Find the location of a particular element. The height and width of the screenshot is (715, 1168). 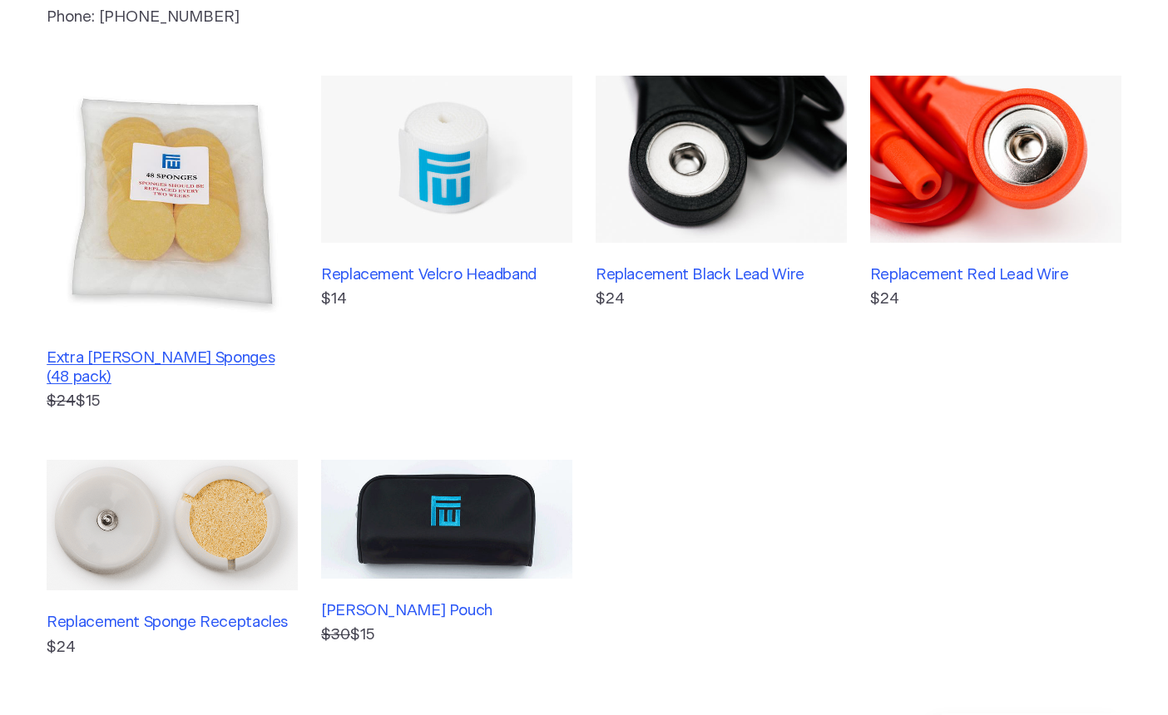

img: Replacement Black Lead Wire is located at coordinates (721, 159).